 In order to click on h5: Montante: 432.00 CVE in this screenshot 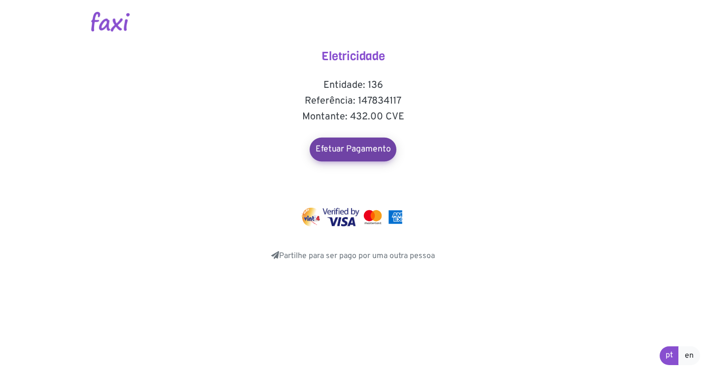, I will do `click(353, 117)`.